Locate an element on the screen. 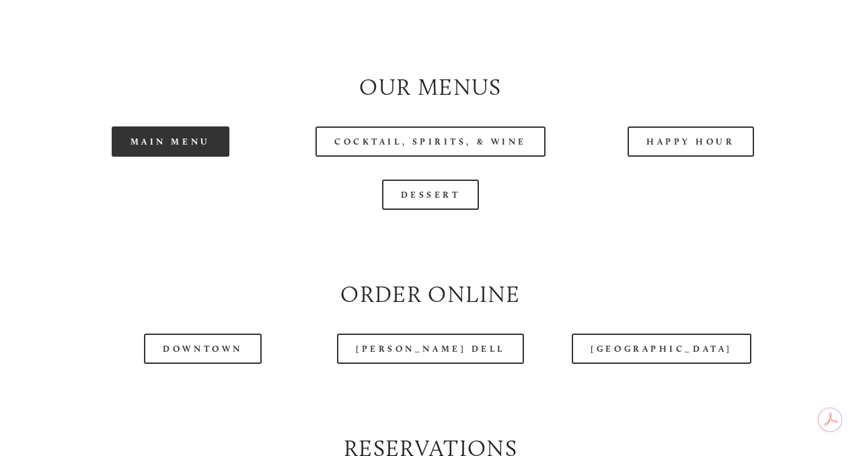 This screenshot has width=861, height=456. a: Happy Hour is located at coordinates (691, 141).